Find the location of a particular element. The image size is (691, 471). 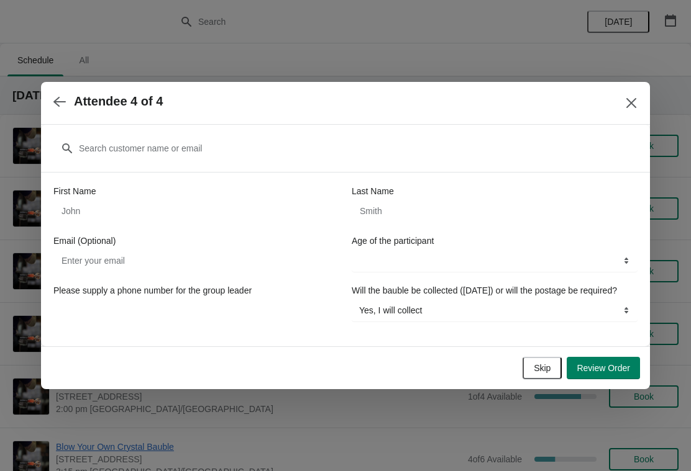

input: Search customer name or email is located at coordinates (358, 148).